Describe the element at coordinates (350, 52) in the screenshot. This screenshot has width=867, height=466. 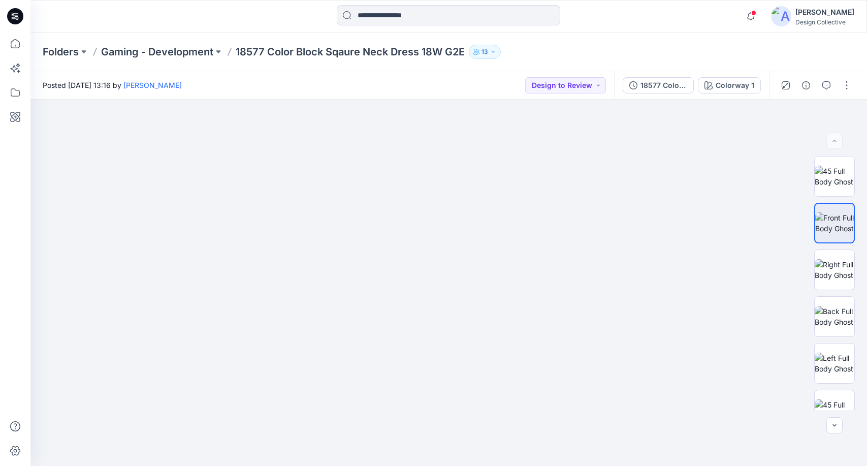
I see `p: 18577 Color Block Sqaure Neck Dress 18W G2E` at that location.